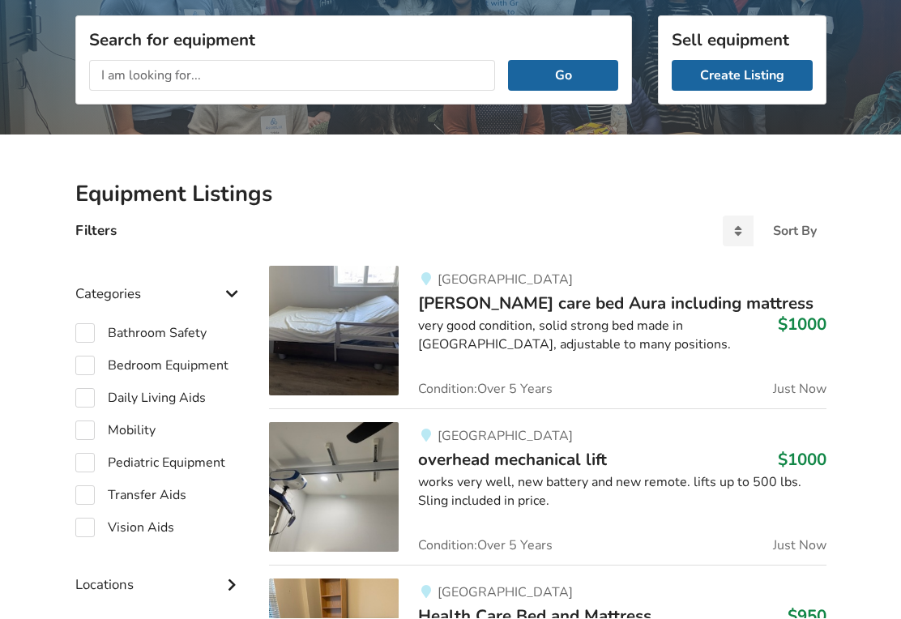 Image resolution: width=901 pixels, height=619 pixels. What do you see at coordinates (562, 76) in the screenshot?
I see `button: Go` at bounding box center [562, 76].